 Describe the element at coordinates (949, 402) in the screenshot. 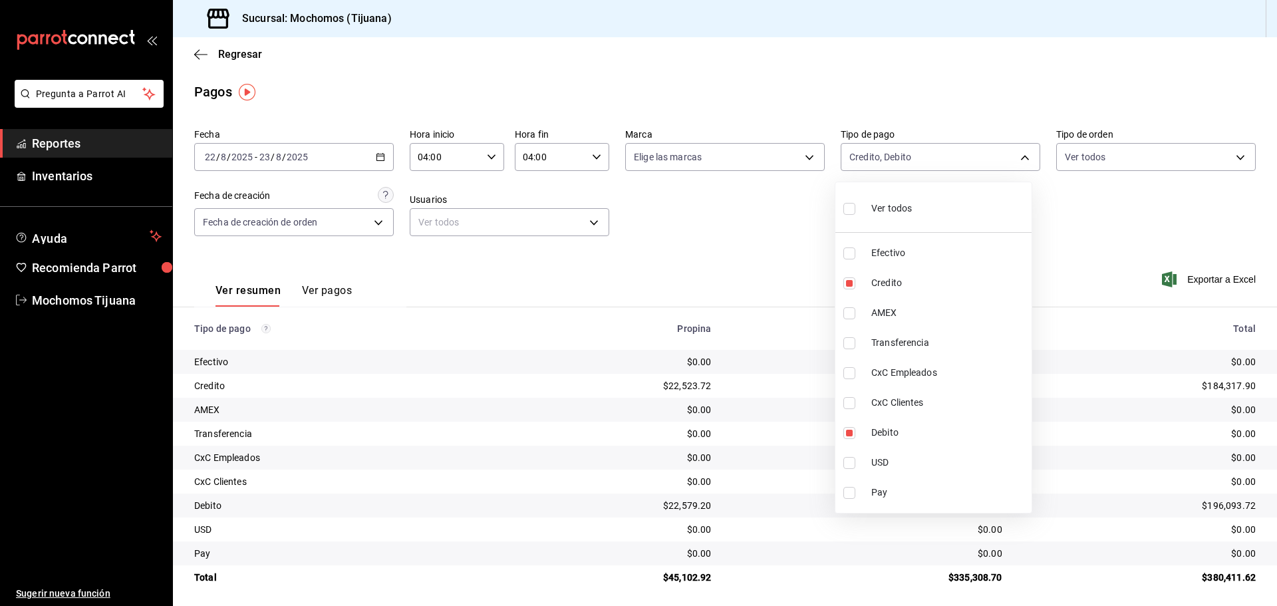

I see `span: CxC Clientes` at that location.